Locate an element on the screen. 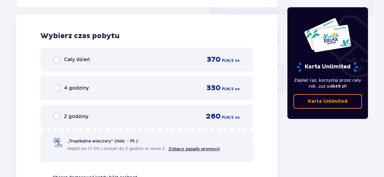  span: 260 is located at coordinates (213, 116).